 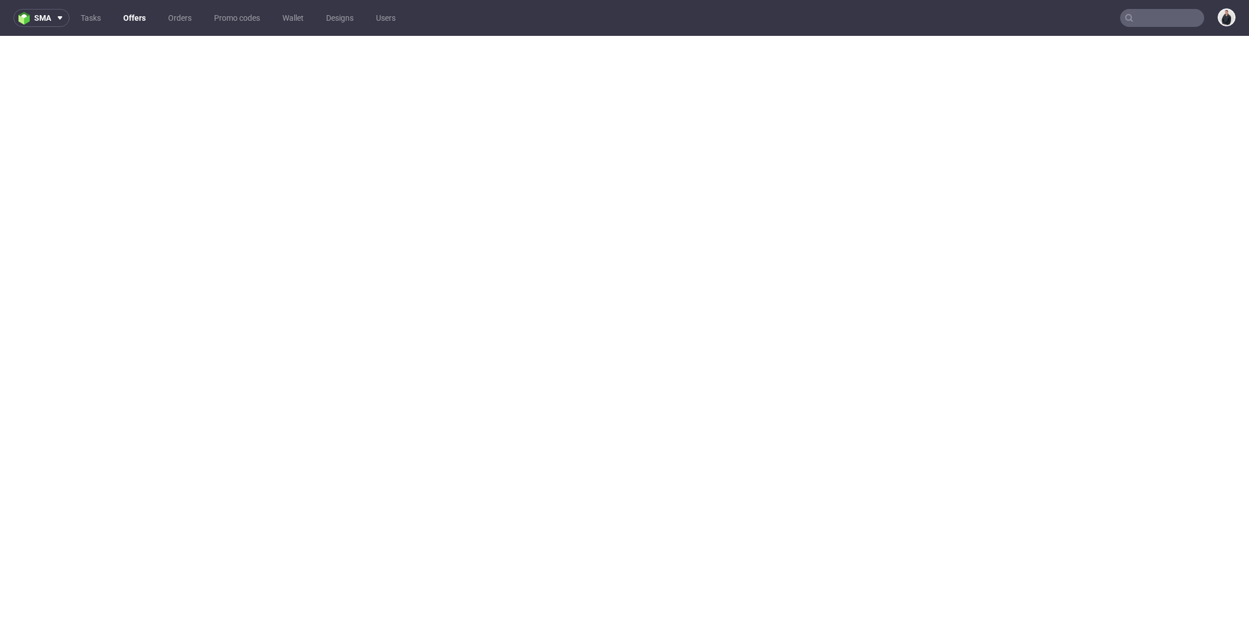 What do you see at coordinates (26, 18) in the screenshot?
I see `img: logo` at bounding box center [26, 18].